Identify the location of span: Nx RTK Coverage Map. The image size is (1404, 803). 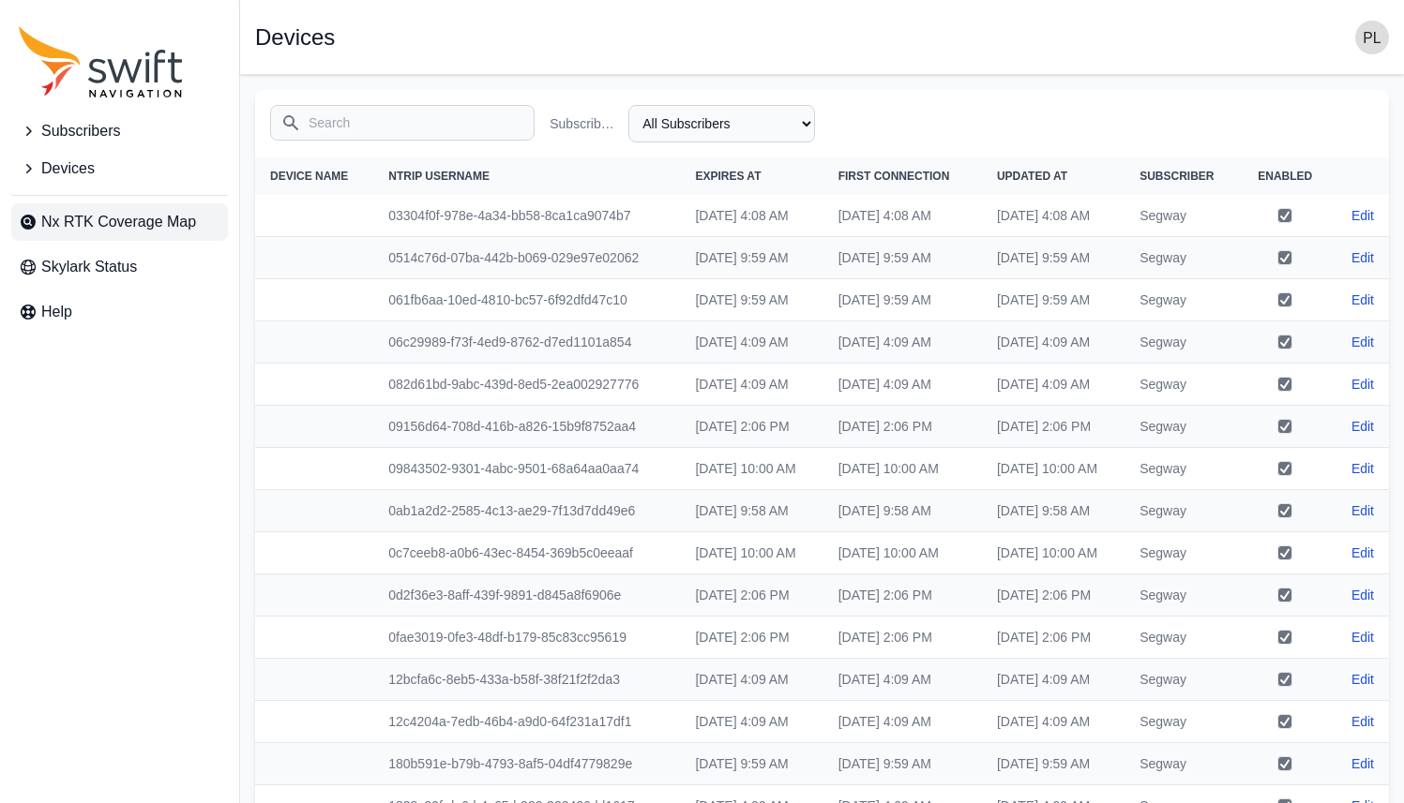
(118, 222).